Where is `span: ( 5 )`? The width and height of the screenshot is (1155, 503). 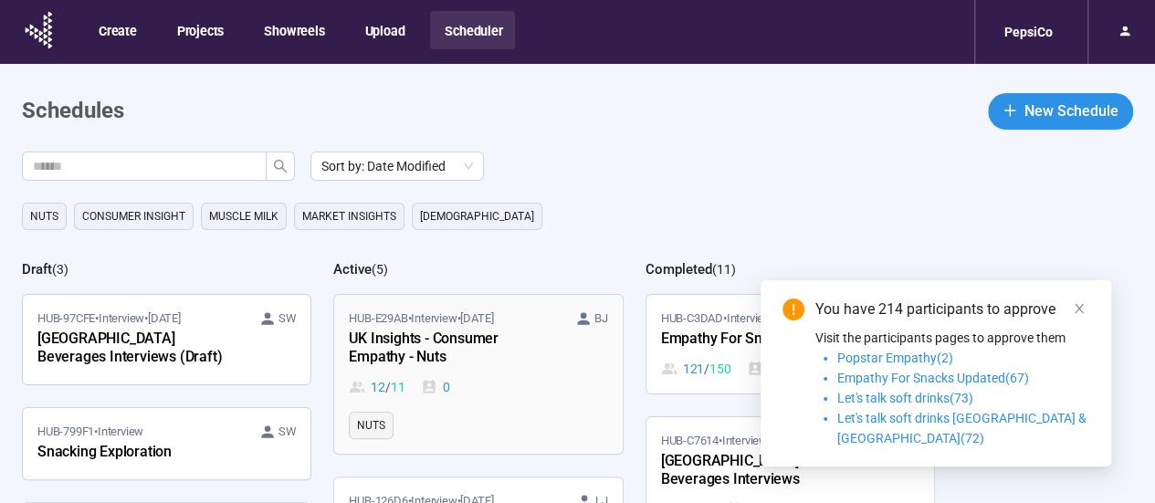
span: ( 5 ) is located at coordinates (380, 269).